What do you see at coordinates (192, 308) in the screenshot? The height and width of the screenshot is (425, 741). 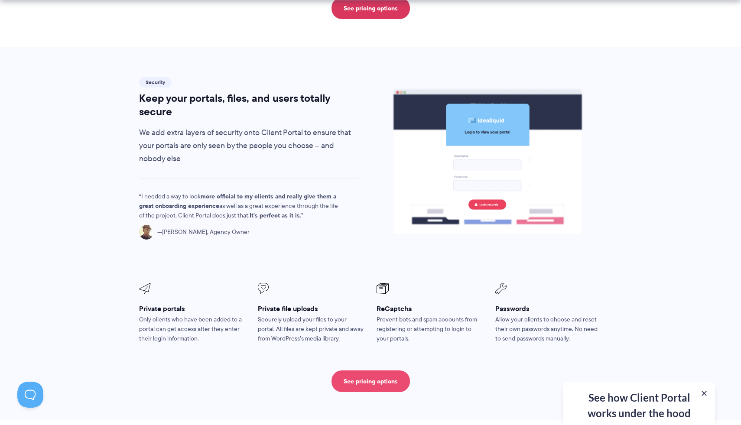 I see `h3: Private portals` at bounding box center [192, 308].